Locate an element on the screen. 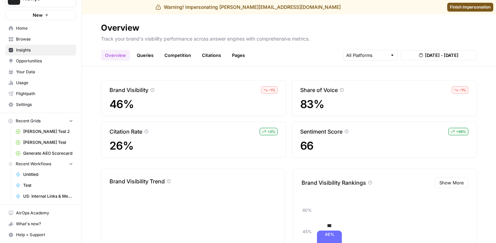 This screenshot has width=496, height=243. a: Settings is located at coordinates (41, 105).